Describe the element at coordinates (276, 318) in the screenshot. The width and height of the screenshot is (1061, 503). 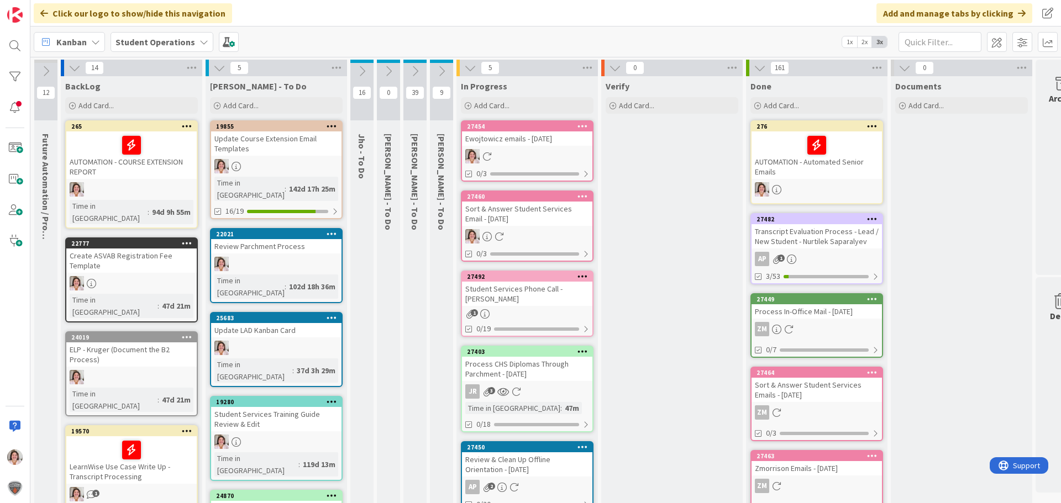
I see `div: 25683` at that location.